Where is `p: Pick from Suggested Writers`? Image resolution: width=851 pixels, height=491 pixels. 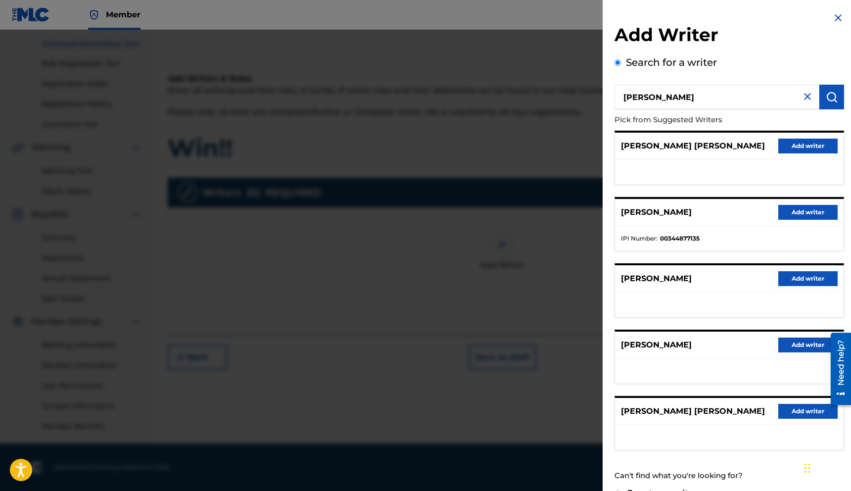 p: Pick from Suggested Writers is located at coordinates (701, 120).